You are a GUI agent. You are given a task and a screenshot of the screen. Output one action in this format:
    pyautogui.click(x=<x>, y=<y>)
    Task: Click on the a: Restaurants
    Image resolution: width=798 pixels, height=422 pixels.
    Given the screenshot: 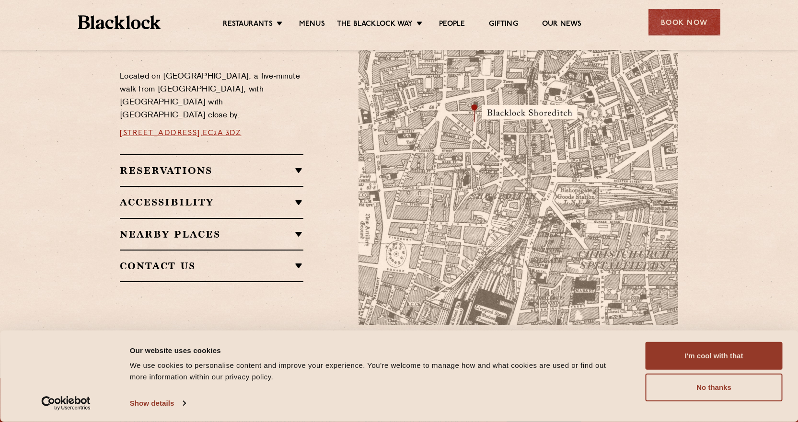 What is the action you would take?
    pyautogui.click(x=248, y=25)
    